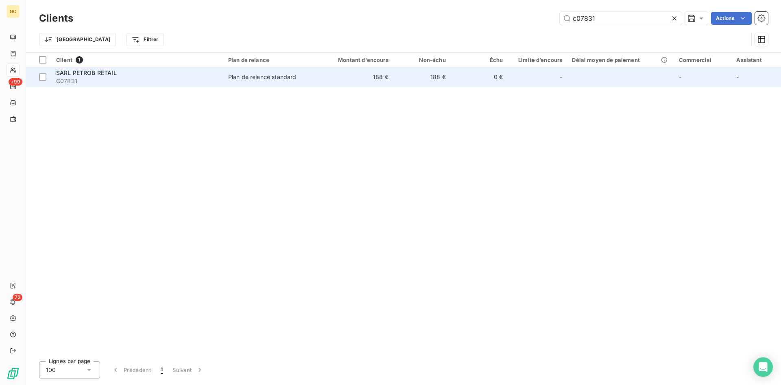 The image size is (781, 385). Describe the element at coordinates (355, 60) in the screenshot. I see `div: Montant d'encours` at that location.